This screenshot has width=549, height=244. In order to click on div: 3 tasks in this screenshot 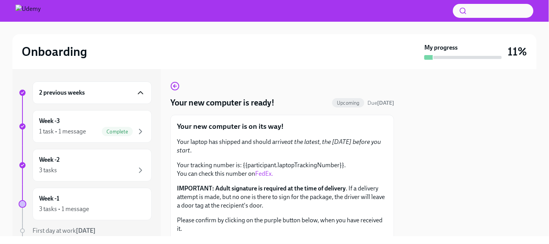, I will do `click(48, 170)`.